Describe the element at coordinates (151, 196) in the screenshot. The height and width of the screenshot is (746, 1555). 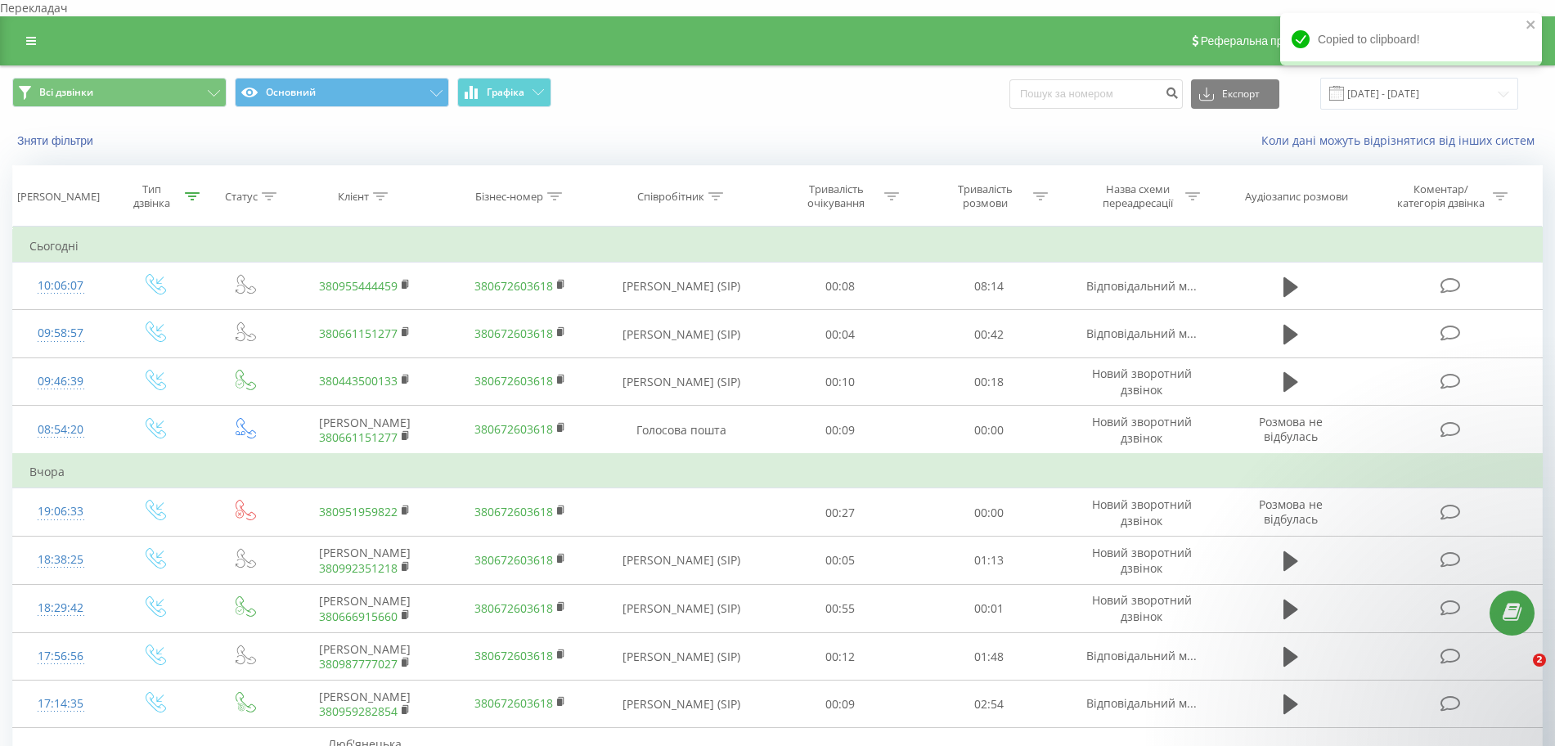
I see `font: Тип дзвінка` at that location.